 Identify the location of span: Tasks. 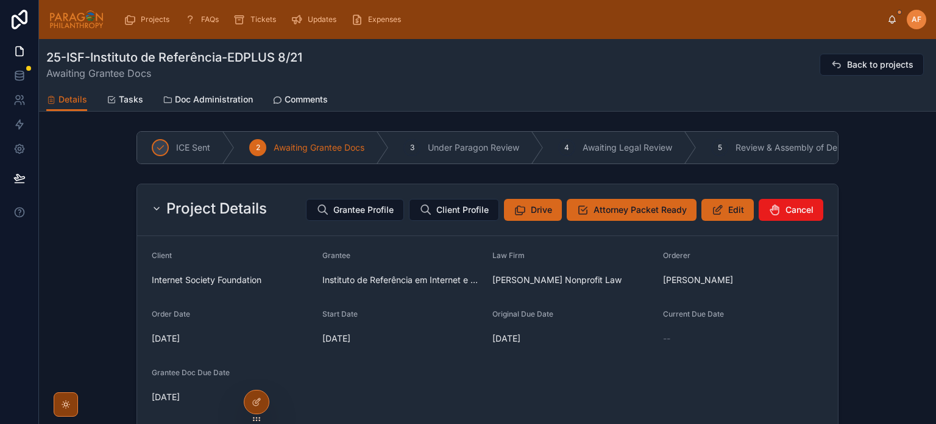
(131, 99).